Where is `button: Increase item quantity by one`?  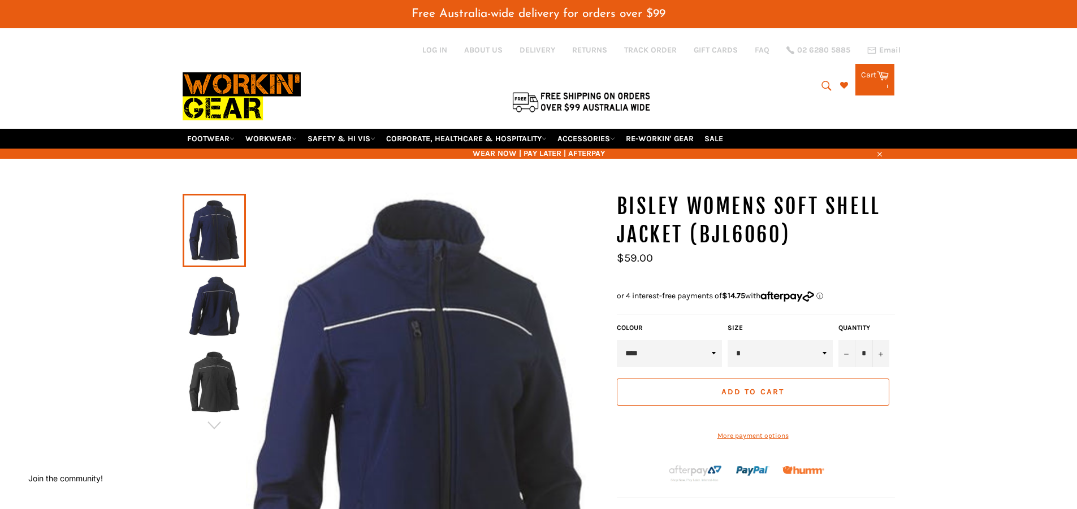 button: Increase item quantity by one is located at coordinates (881, 354).